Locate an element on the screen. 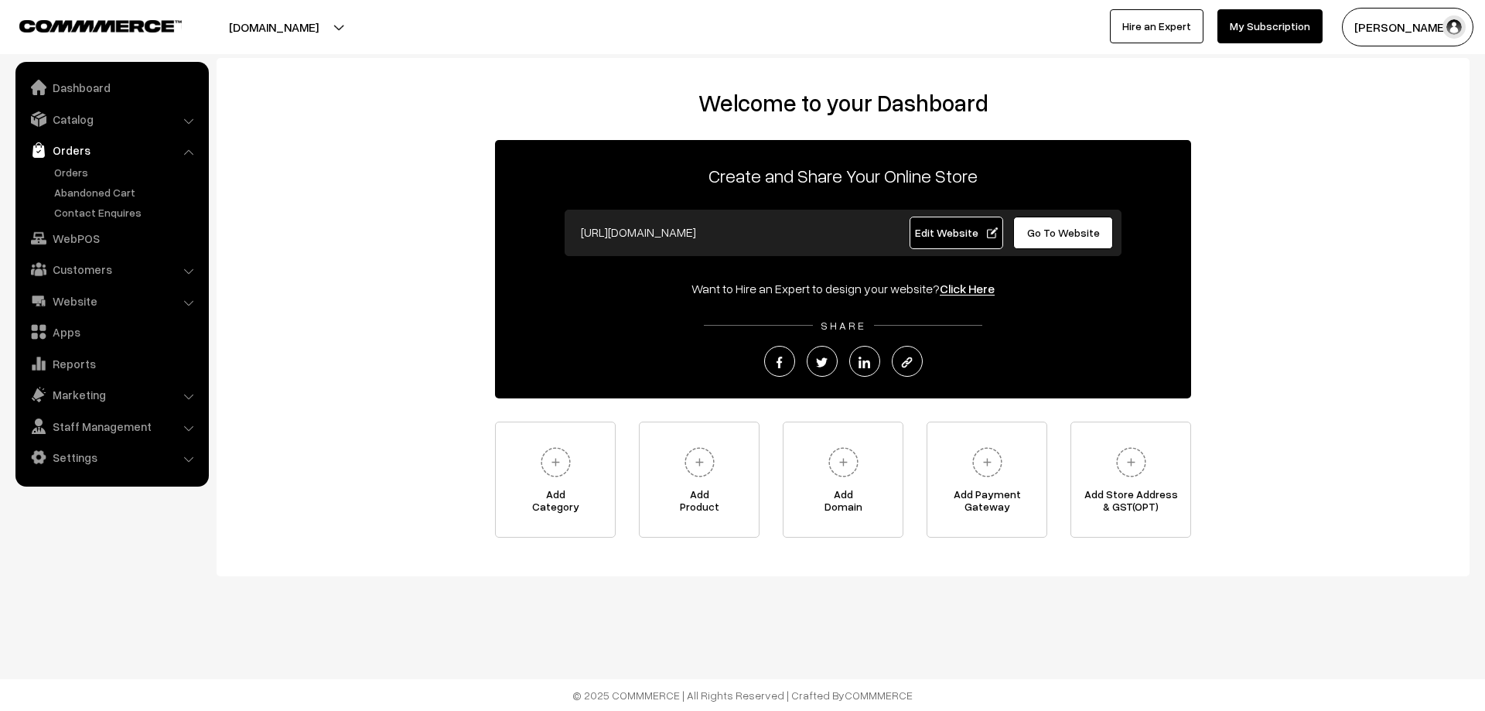 Image resolution: width=1485 pixels, height=711 pixels. span: Add Product is located at coordinates (699, 504).